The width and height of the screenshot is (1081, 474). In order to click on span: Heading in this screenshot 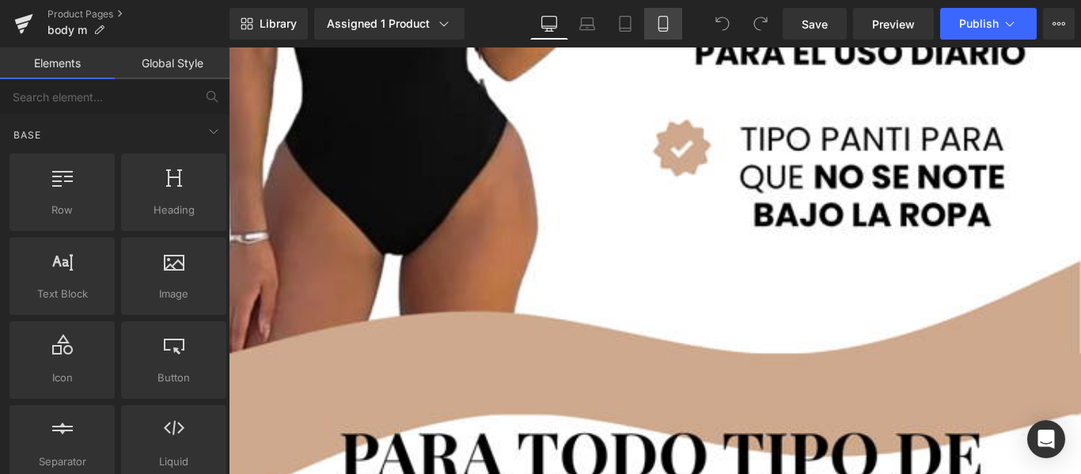, I will do `click(173, 210)`.